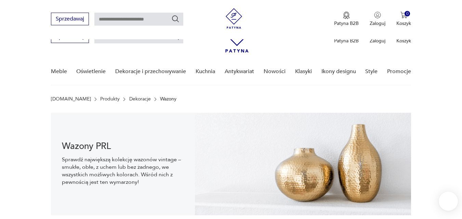 The height and width of the screenshot is (219, 462). Describe the element at coordinates (377, 15) in the screenshot. I see `img: Ikonka użytkownika` at that location.